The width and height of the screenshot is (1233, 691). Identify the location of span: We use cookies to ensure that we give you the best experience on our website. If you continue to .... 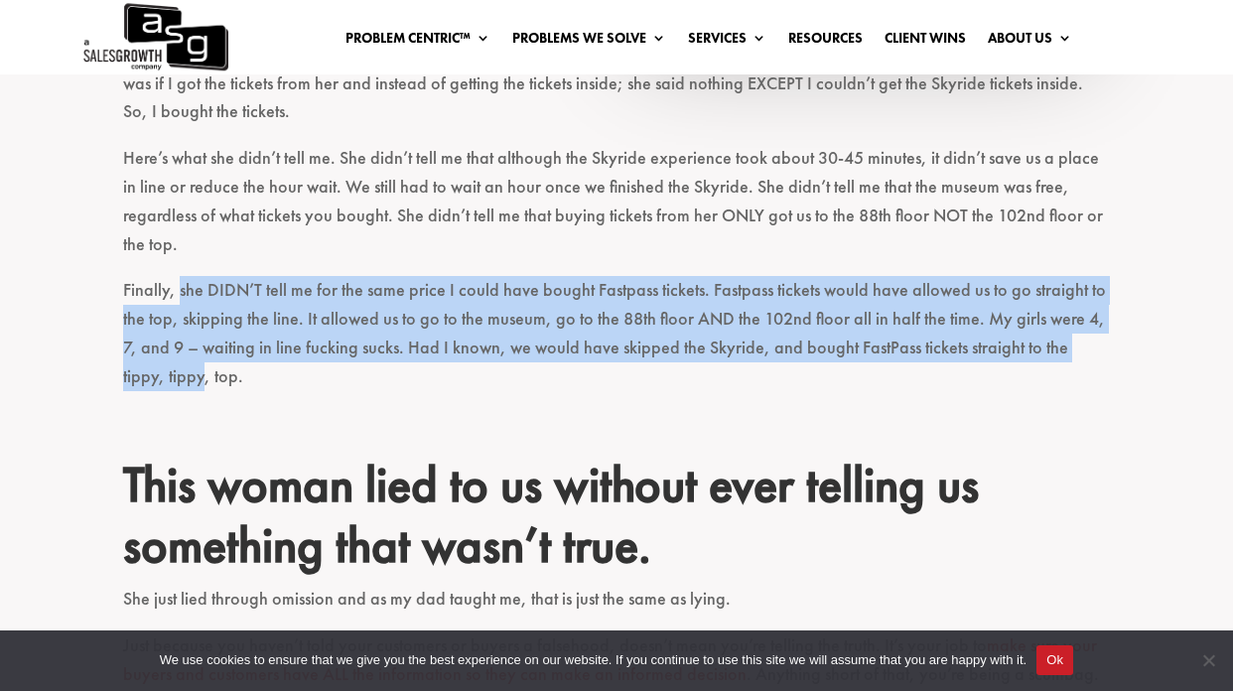
(593, 660).